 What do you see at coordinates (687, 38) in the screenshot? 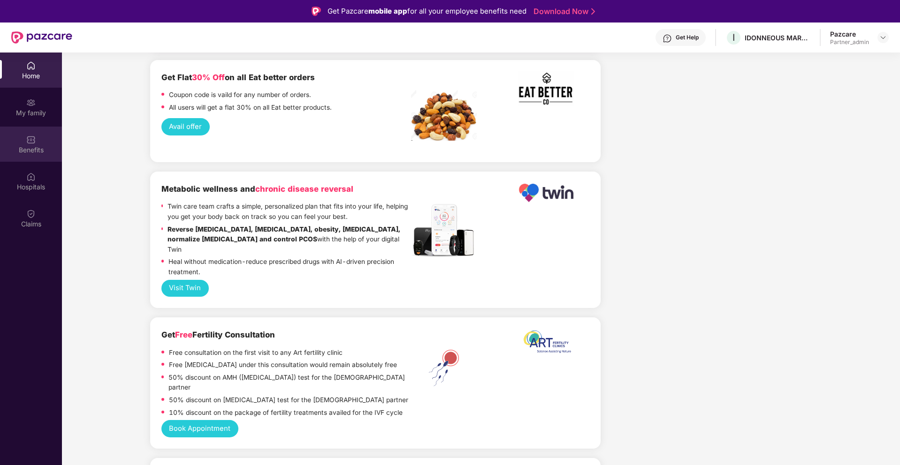
I see `div: Get Help` at bounding box center [687, 38].